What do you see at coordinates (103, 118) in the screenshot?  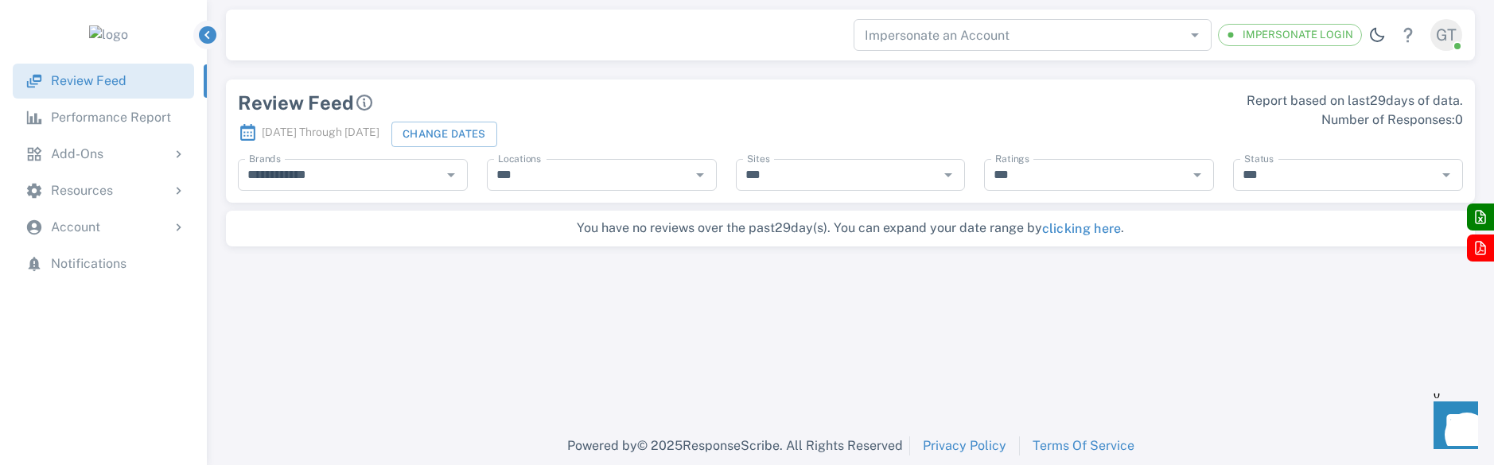 I see `a: Performance Report` at bounding box center [103, 118].